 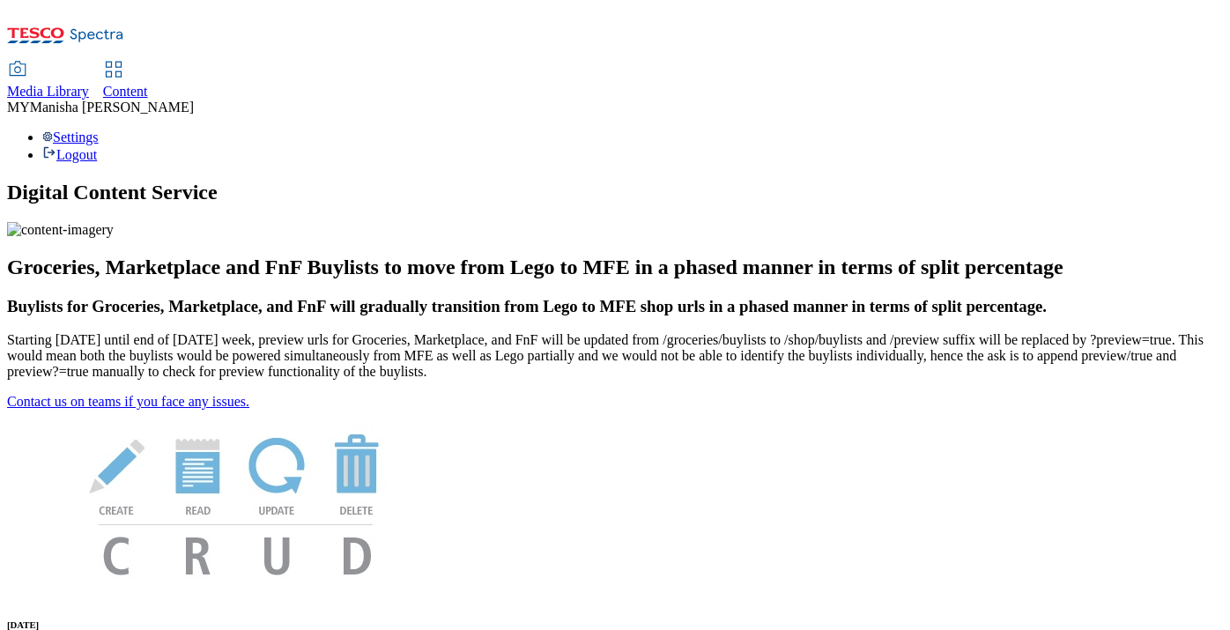 I want to click on img: News Image, so click(x=236, y=501).